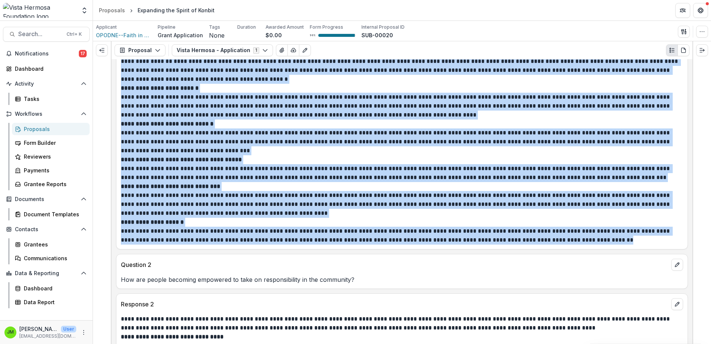  I want to click on button: Open Data & Reporting, so click(46, 273).